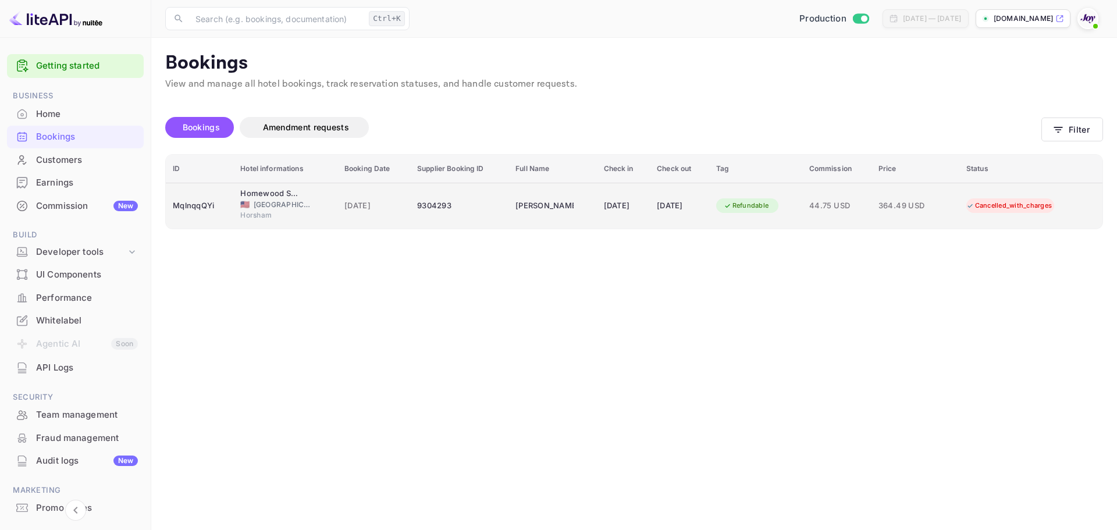 The image size is (1117, 530). I want to click on div: Ctrl+K, so click(387, 19).